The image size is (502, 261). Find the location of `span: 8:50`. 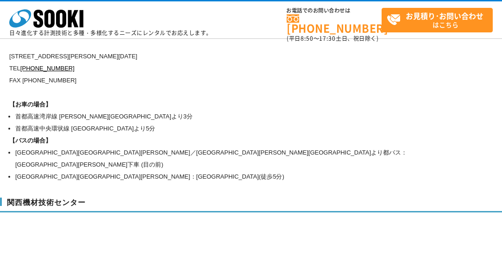

span: 8:50 is located at coordinates (307, 38).